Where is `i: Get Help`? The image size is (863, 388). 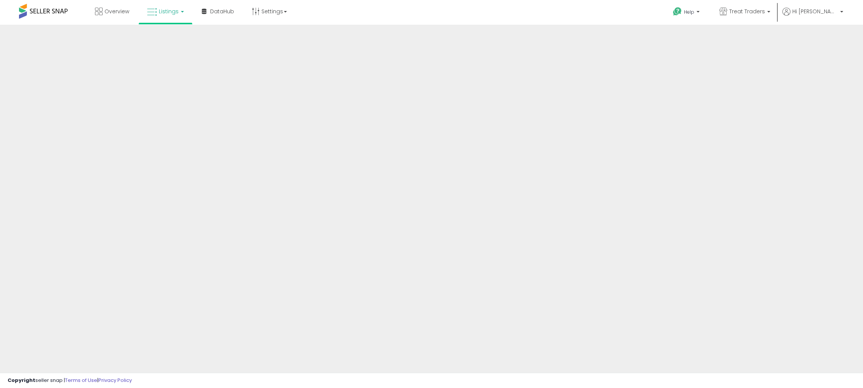
i: Get Help is located at coordinates (677, 11).